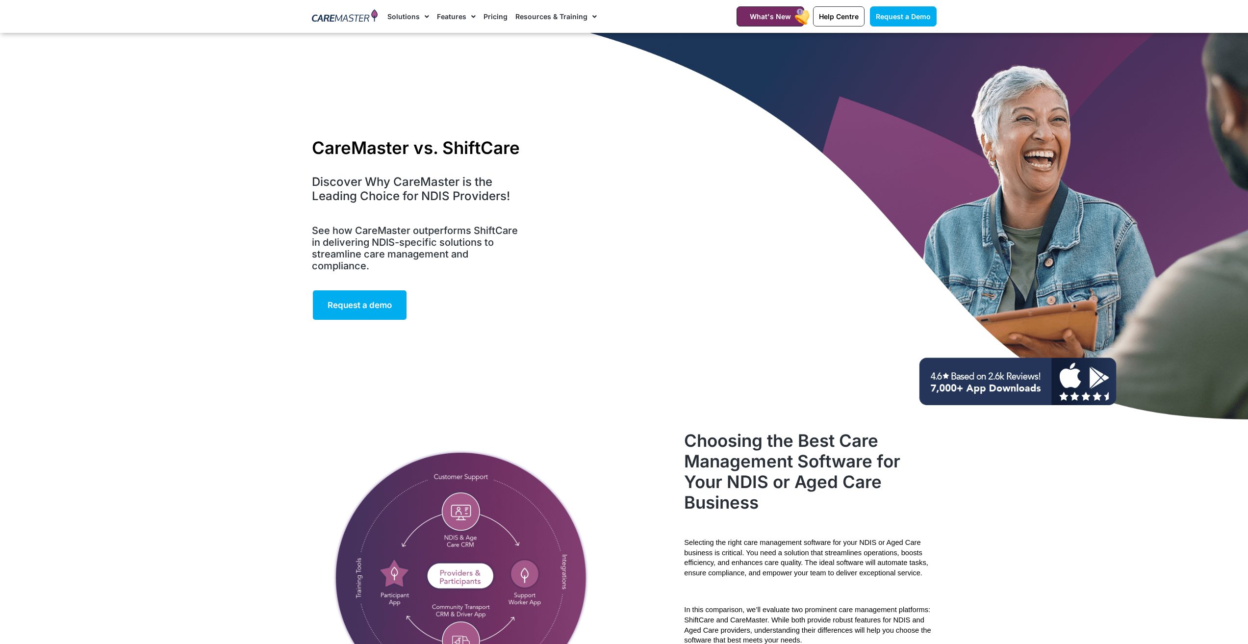 This screenshot has width=1248, height=644. What do you see at coordinates (770, 16) in the screenshot?
I see `span: What's New` at bounding box center [770, 16].